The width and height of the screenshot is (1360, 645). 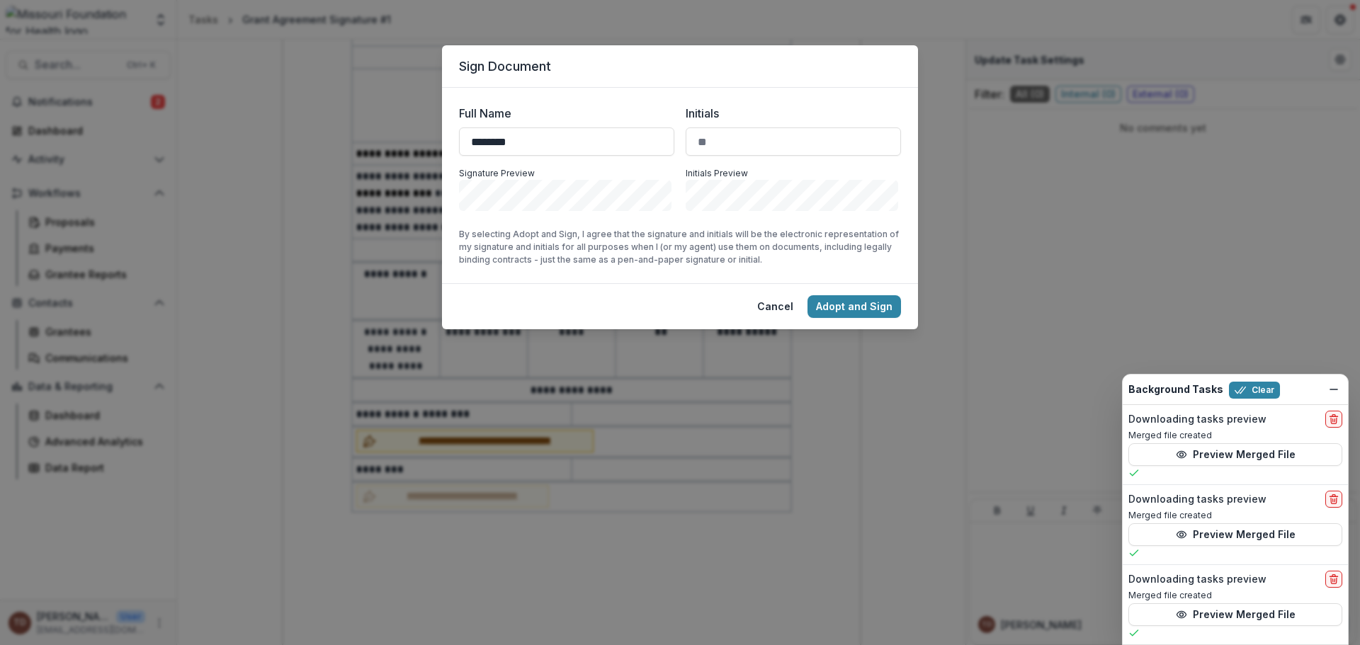 I want to click on button: Adopt and Sign, so click(x=855, y=307).